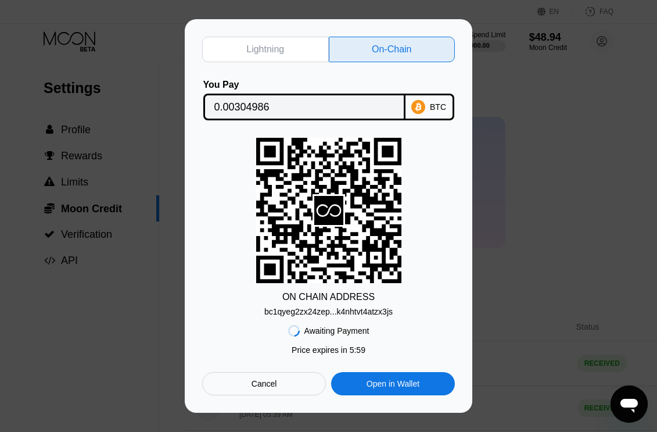 Image resolution: width=657 pixels, height=432 pixels. Describe the element at coordinates (328, 297) in the screenshot. I see `div: ON CHAIN ADDRESS` at that location.